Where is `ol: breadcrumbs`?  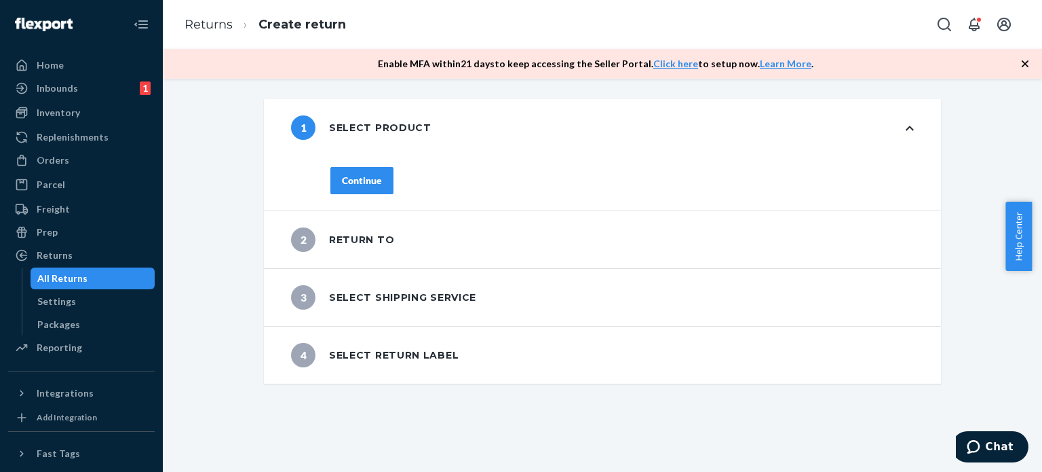
ol: breadcrumbs is located at coordinates (265, 24).